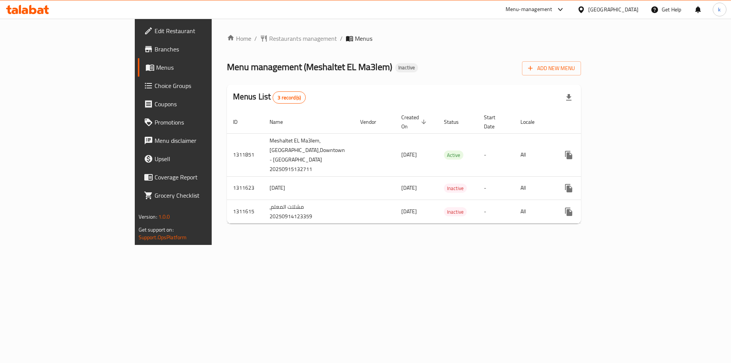 The image size is (731, 363). I want to click on a: Support.OpsPlatform, so click(162, 237).